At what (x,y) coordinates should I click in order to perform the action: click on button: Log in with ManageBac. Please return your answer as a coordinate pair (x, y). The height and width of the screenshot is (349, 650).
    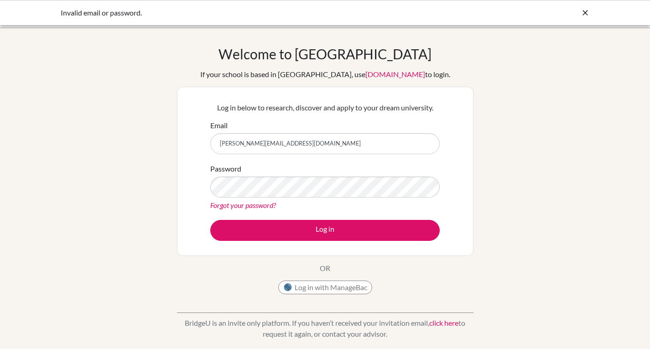
    Looking at the image, I should click on (325, 287).